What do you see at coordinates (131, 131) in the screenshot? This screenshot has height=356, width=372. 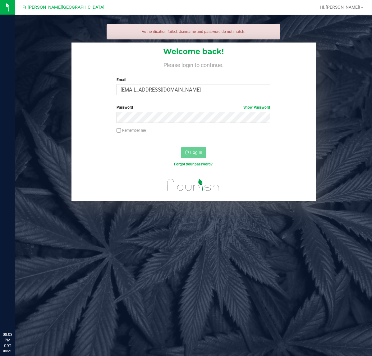 I see `label: Remember me` at bounding box center [131, 131].